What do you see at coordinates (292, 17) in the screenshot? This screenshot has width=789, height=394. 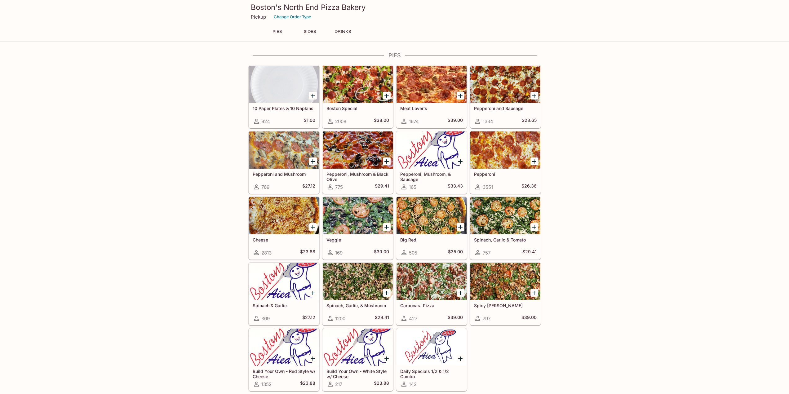 I see `button: Change Order Type` at bounding box center [292, 17].